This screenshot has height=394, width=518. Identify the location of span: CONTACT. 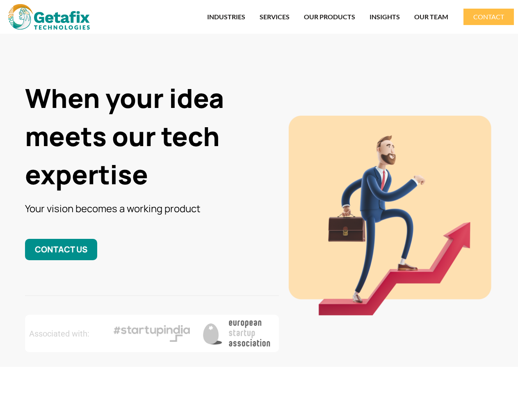
(489, 17).